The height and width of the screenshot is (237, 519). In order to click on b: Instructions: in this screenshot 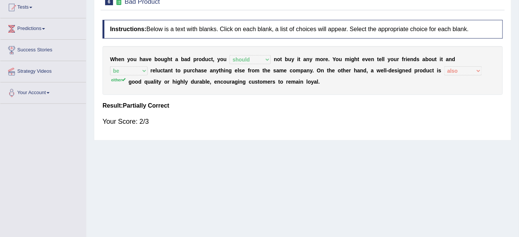, I will do `click(128, 29)`.